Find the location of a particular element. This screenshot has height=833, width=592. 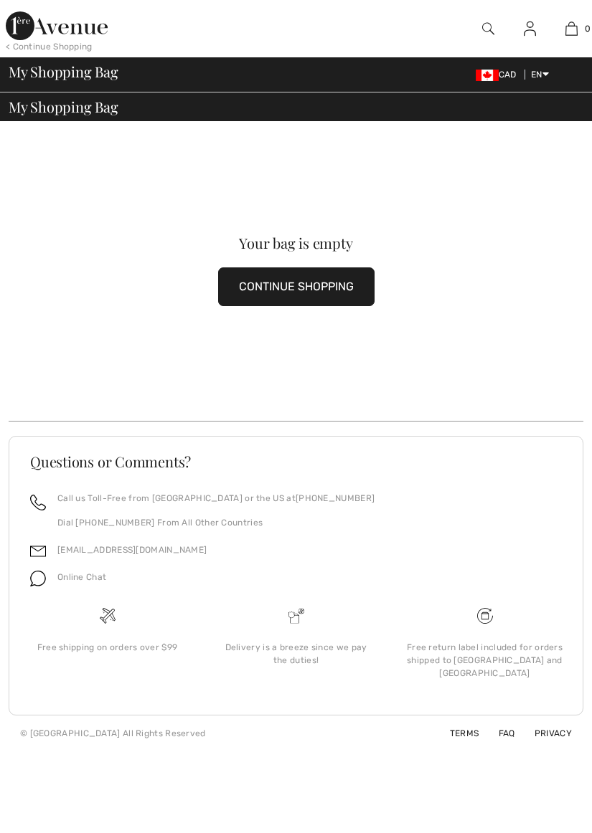

a: FAQ is located at coordinates (498, 734).